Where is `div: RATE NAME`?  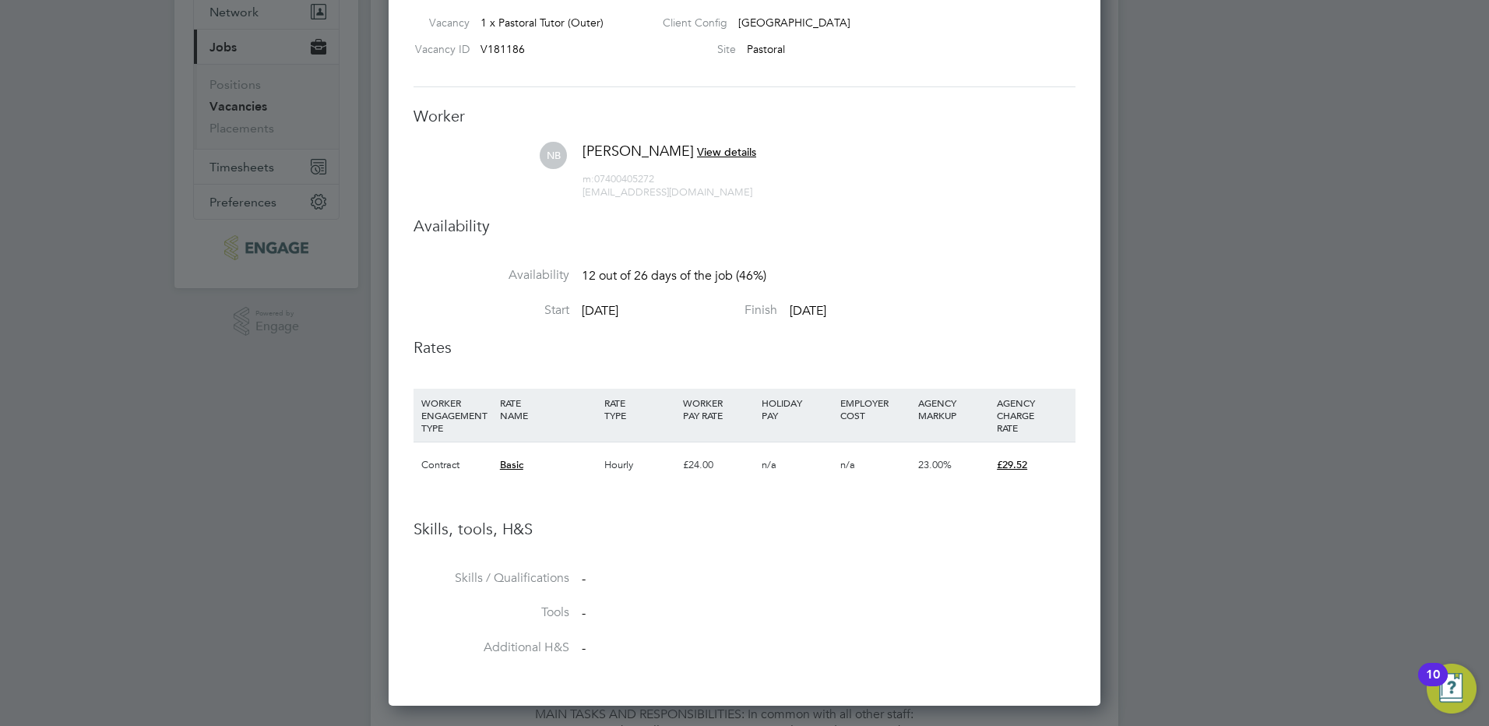 div: RATE NAME is located at coordinates (548, 409).